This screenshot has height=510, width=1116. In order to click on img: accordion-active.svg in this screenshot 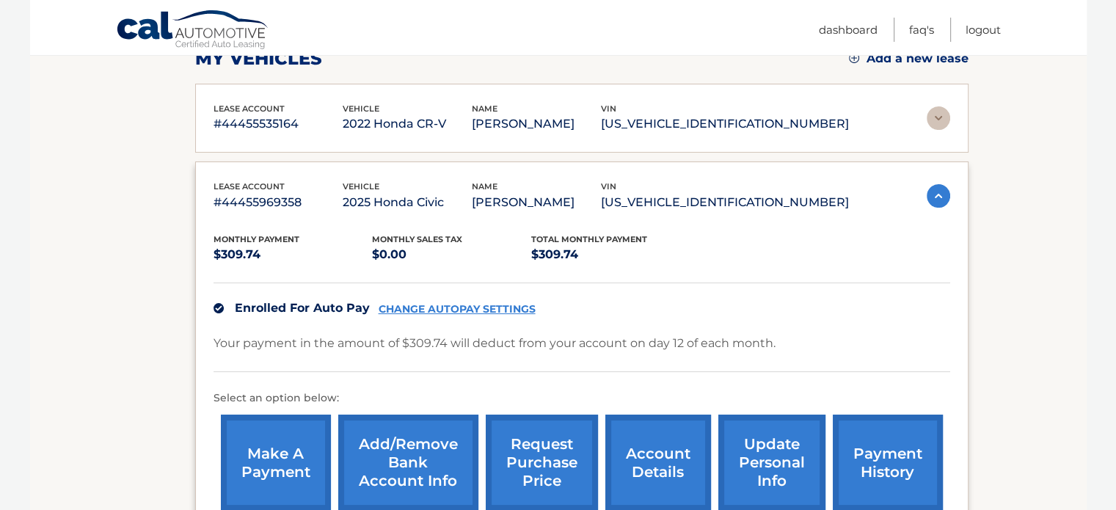, I will do `click(938, 196)`.